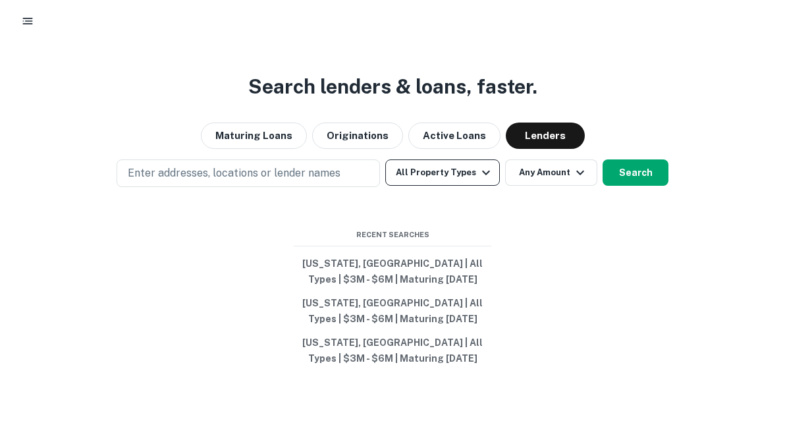 The height and width of the screenshot is (421, 785). I want to click on div: Chat Widget, so click(752, 347).